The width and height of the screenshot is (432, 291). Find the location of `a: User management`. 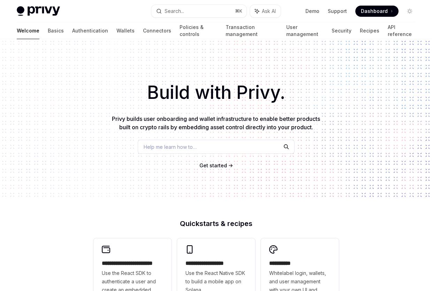

a: User management is located at coordinates (305, 31).